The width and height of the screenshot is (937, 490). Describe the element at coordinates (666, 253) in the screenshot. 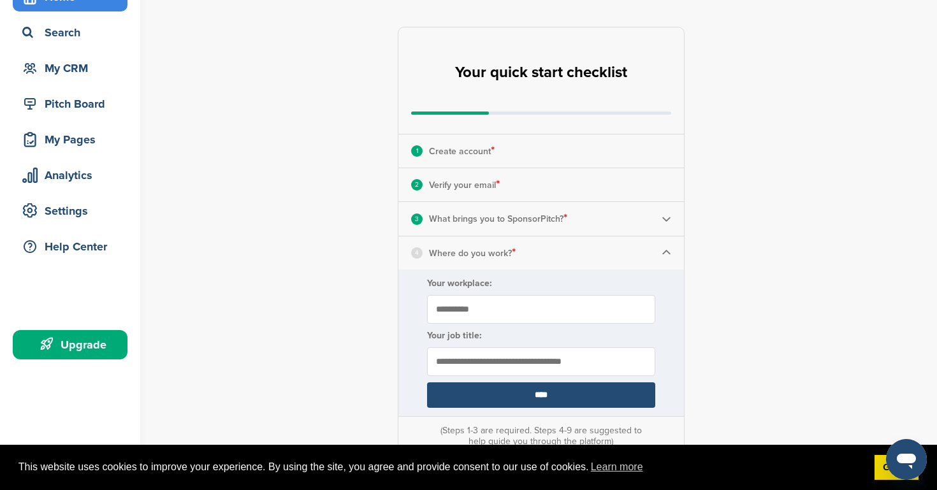

I see `img: Checklist arrow 1` at that location.